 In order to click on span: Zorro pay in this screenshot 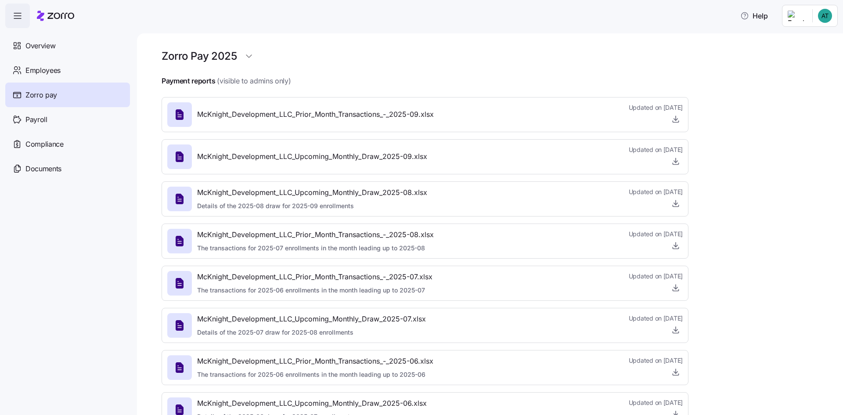, I will do `click(41, 95)`.